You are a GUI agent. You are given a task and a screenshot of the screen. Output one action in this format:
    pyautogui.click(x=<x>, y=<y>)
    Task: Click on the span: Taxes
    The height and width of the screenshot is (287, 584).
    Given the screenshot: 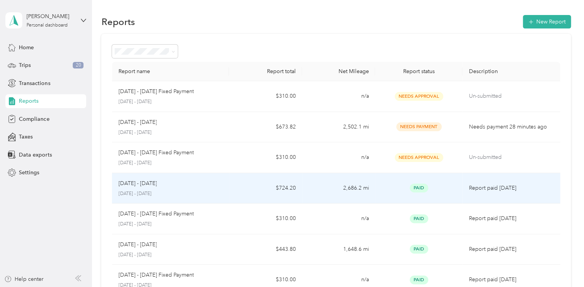 What is the action you would take?
    pyautogui.click(x=26, y=137)
    